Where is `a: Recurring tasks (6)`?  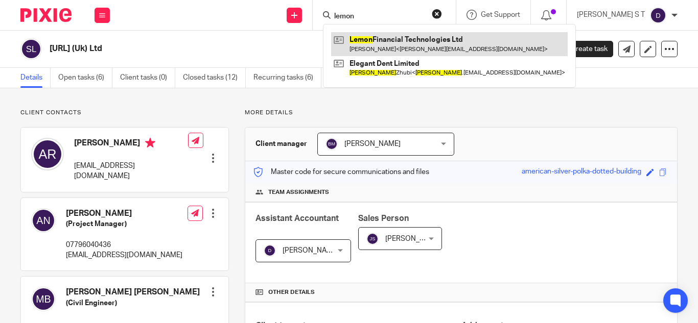
a: Recurring tasks (6) is located at coordinates (287, 78).